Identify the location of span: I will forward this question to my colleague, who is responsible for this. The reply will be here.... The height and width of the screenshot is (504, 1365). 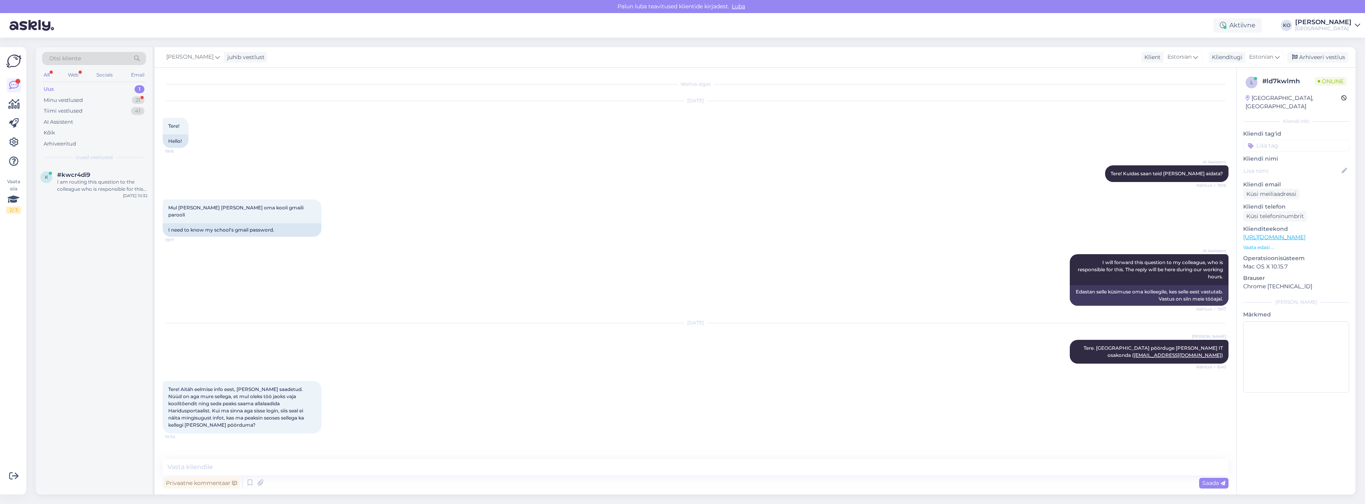
(1151, 269).